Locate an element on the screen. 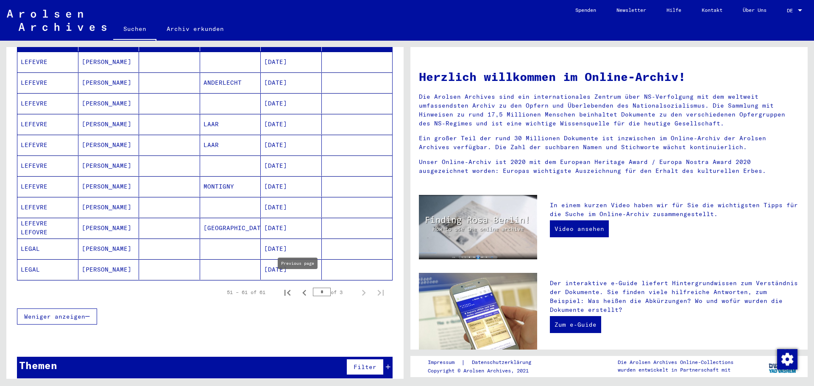 The height and width of the screenshot is (386, 814). div: Themen is located at coordinates (38, 366).